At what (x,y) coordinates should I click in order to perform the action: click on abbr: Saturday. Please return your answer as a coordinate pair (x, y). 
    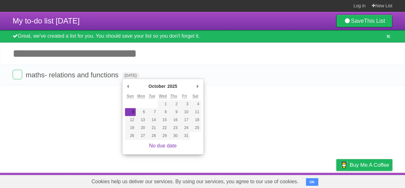
    Looking at the image, I should click on (195, 96).